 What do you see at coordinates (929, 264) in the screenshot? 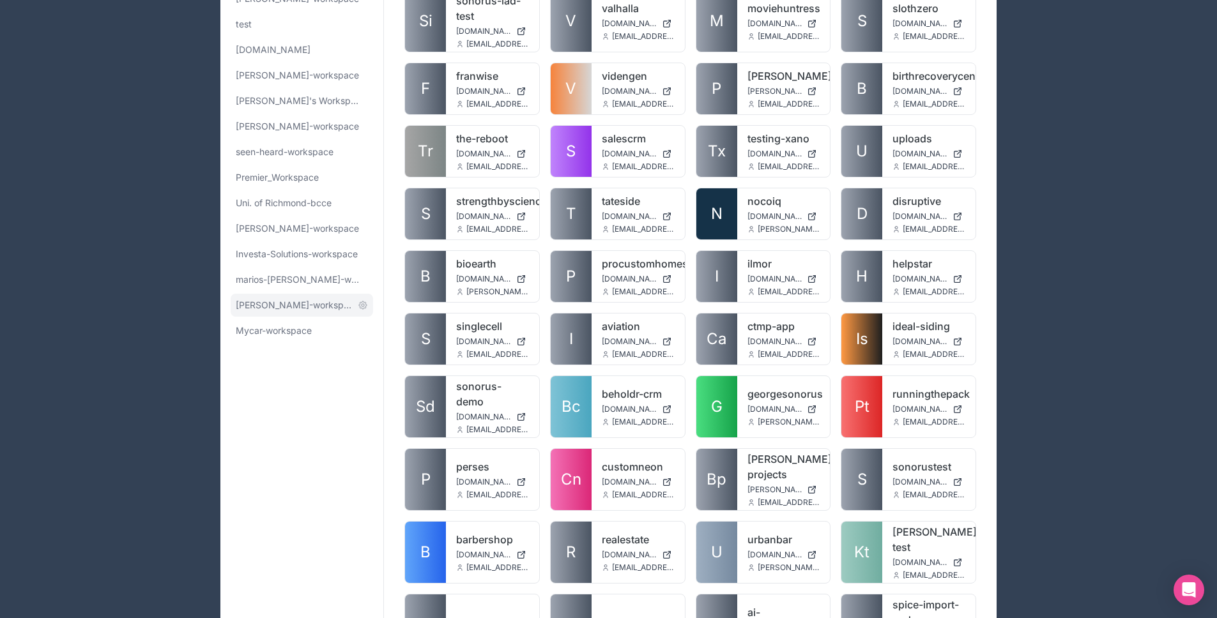
I see `a: helpstar` at bounding box center [929, 264].